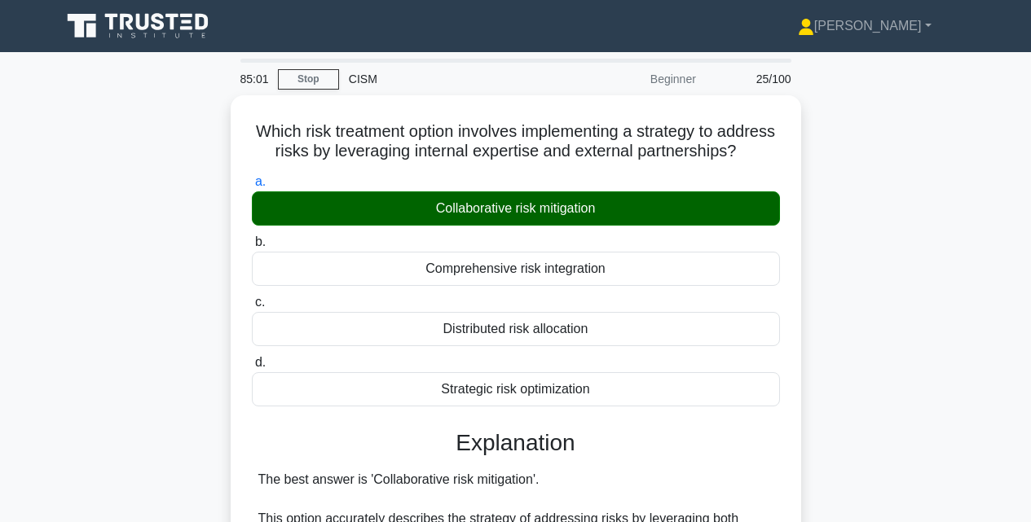 The width and height of the screenshot is (1031, 522). What do you see at coordinates (516, 443) in the screenshot?
I see `h3: Explanation` at bounding box center [516, 443].